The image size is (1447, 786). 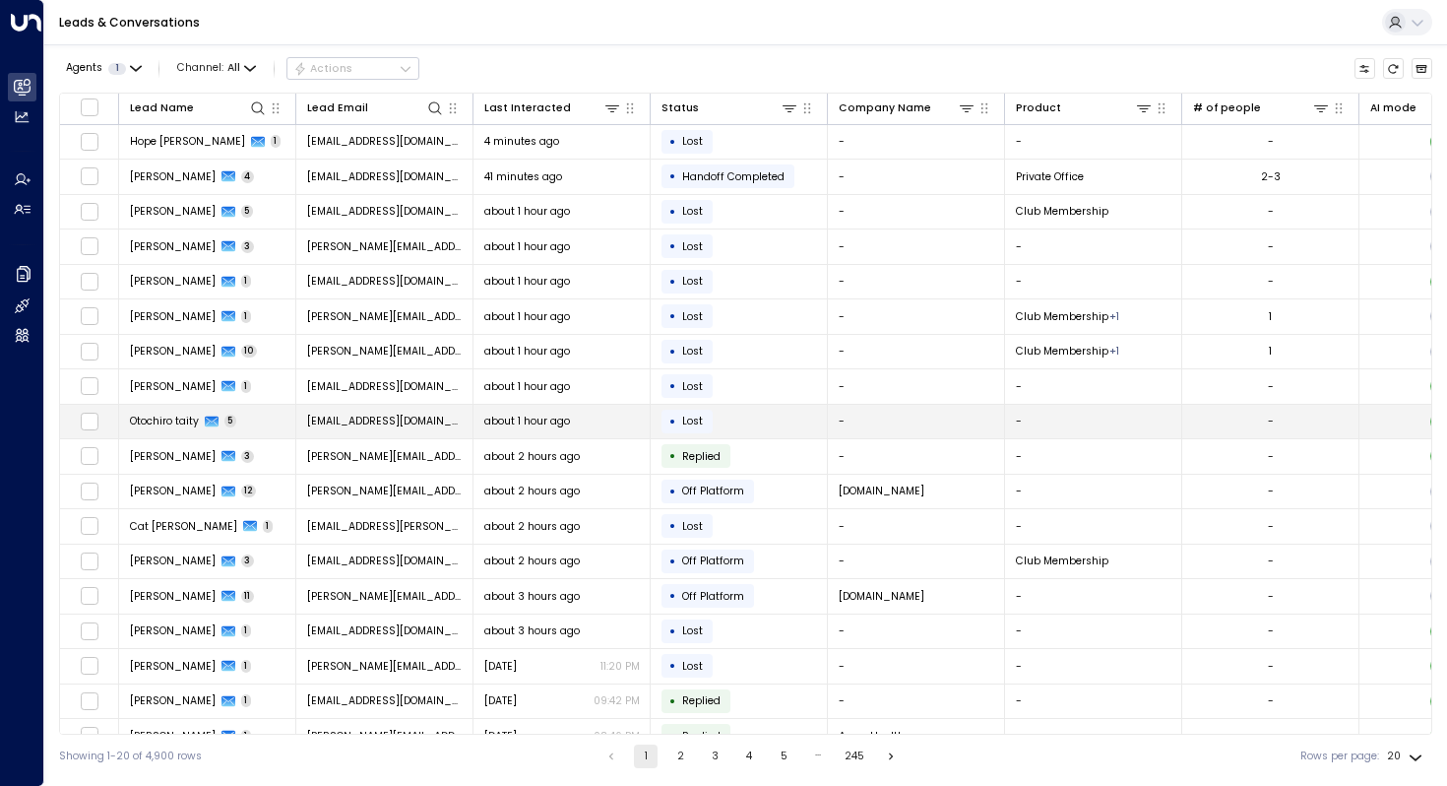 I want to click on span: Replied, so click(x=701, y=456).